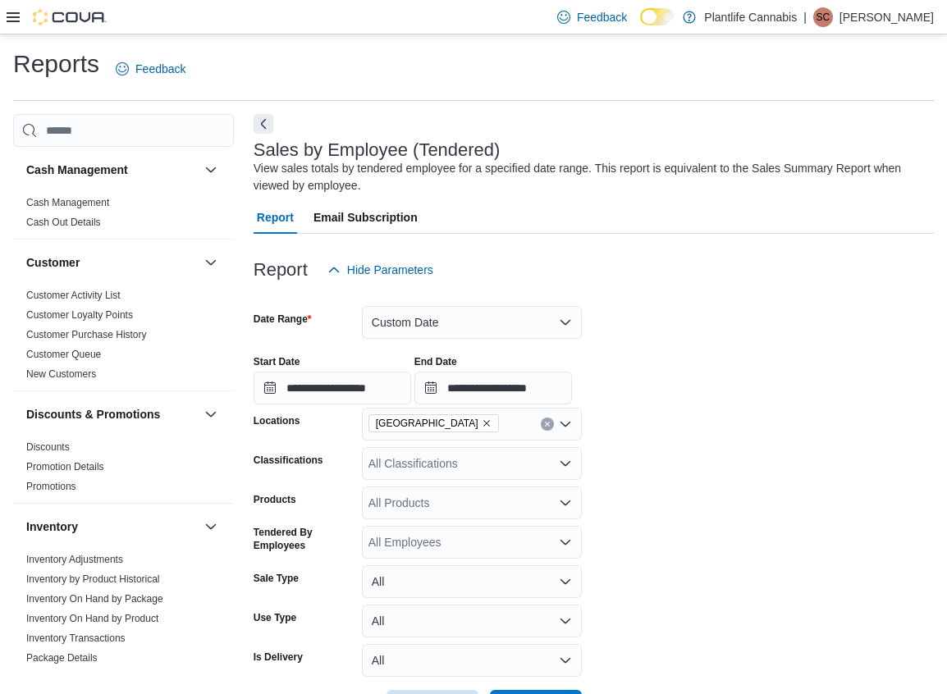  I want to click on a: Customer Purchase History, so click(86, 335).